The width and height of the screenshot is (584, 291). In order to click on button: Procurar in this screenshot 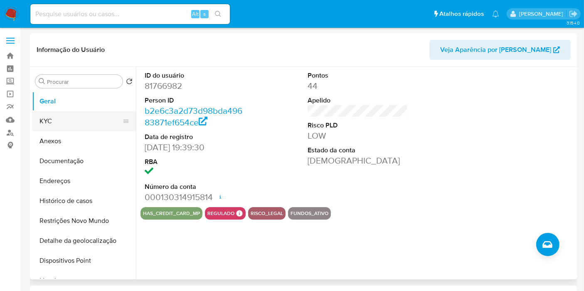, I will do `click(42, 81)`.